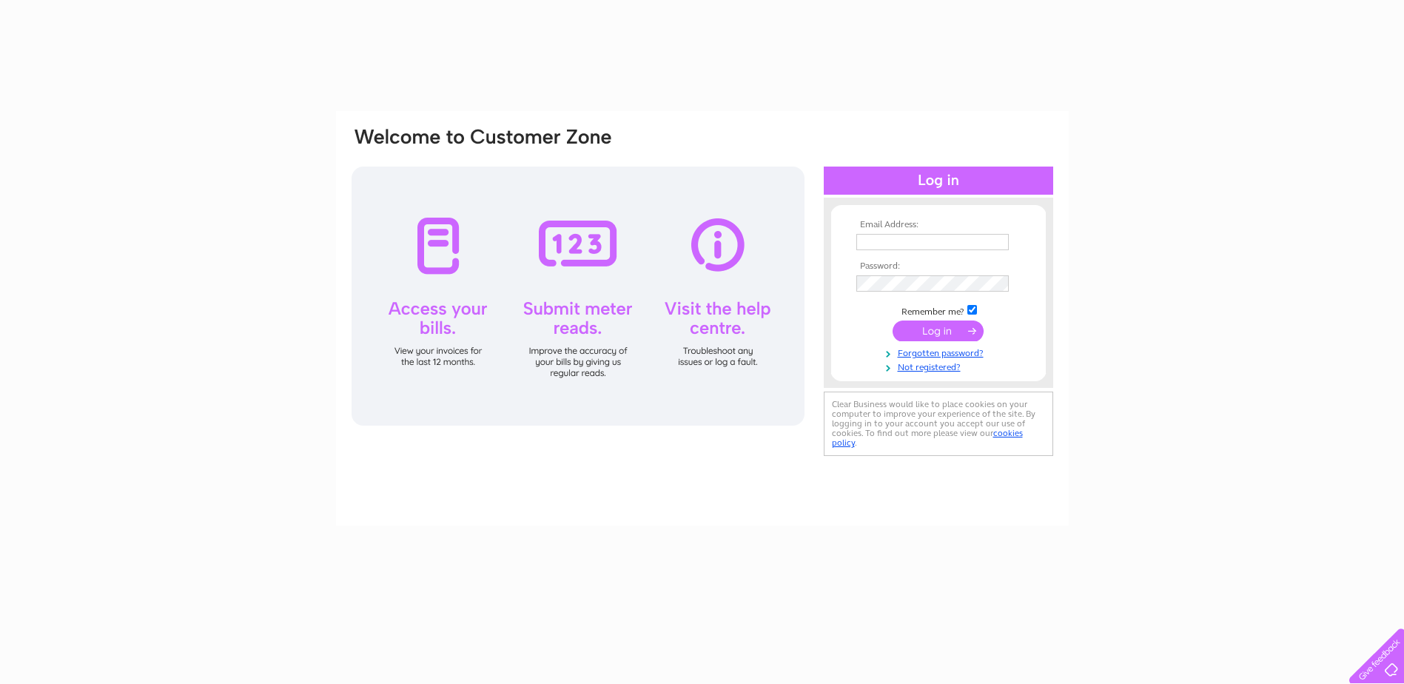  Describe the element at coordinates (938, 266) in the screenshot. I see `th: Password:` at that location.